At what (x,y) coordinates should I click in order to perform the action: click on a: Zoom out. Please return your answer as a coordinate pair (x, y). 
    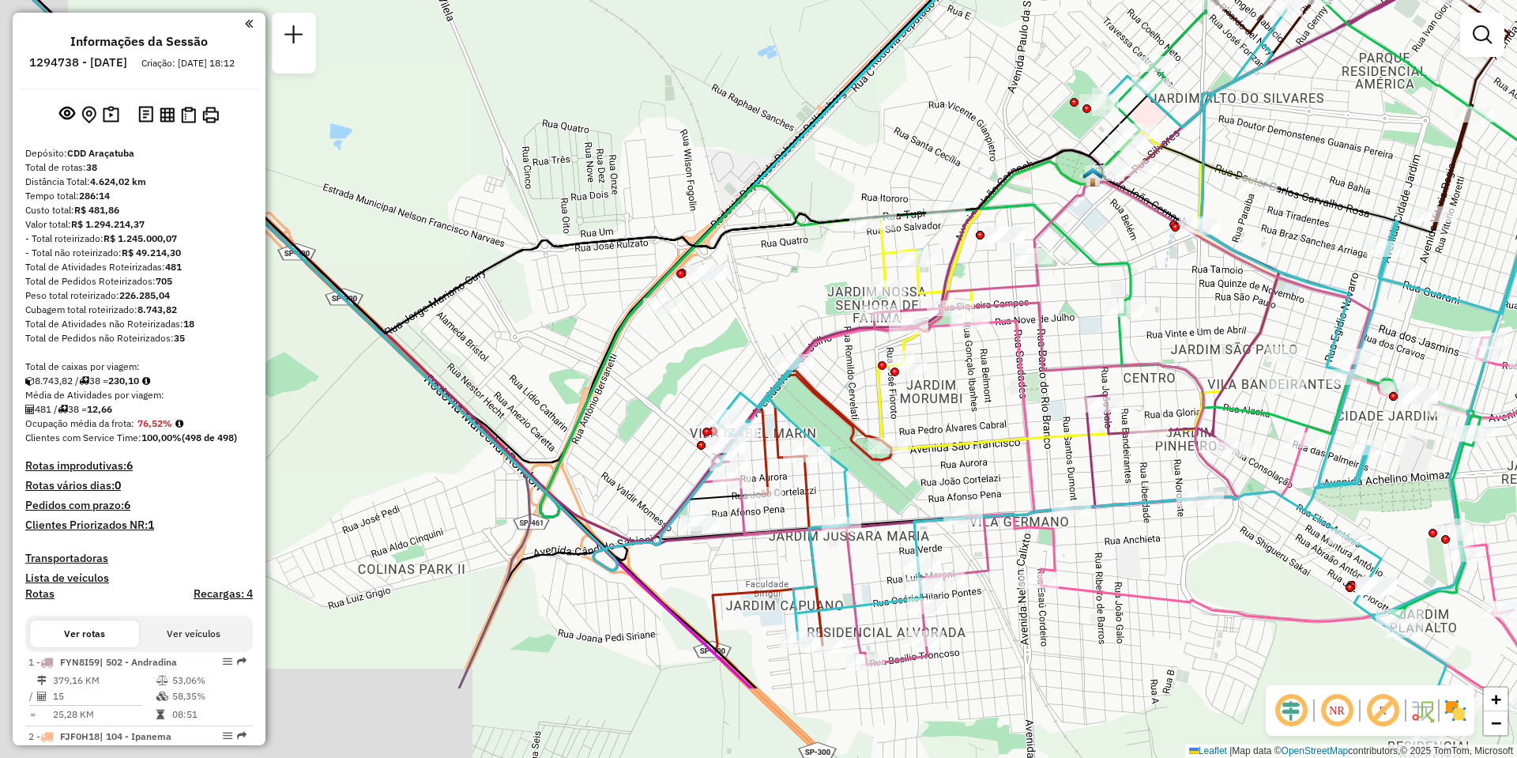
    Looking at the image, I should click on (1496, 723).